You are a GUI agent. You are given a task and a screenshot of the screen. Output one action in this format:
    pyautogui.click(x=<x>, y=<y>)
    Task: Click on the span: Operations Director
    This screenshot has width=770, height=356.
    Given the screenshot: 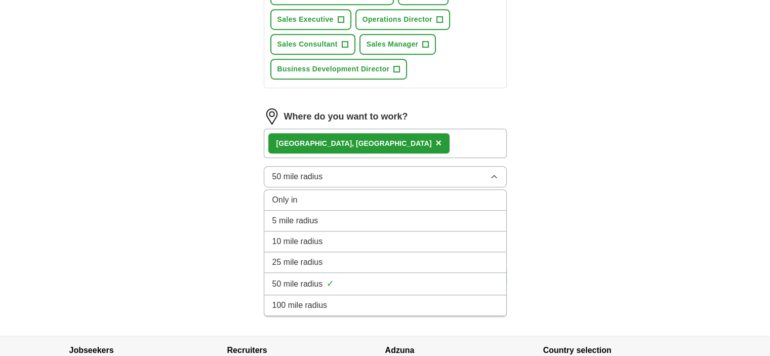 What is the action you would take?
    pyautogui.click(x=397, y=19)
    